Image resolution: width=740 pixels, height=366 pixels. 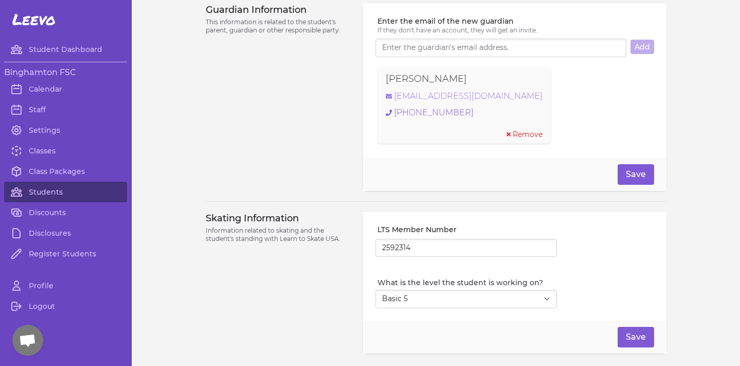 I want to click on input: LTS or USFSA number, so click(x=466, y=248).